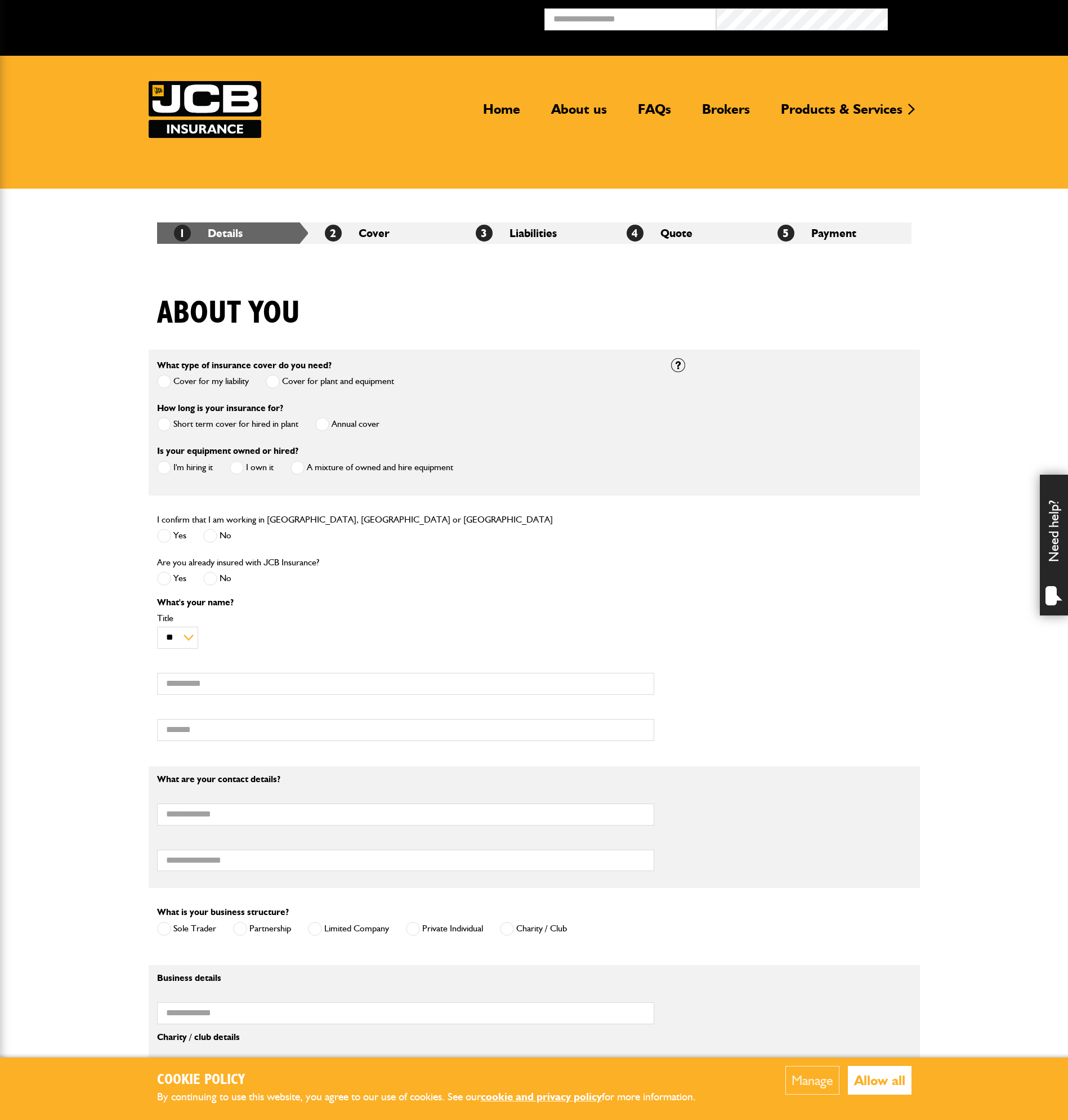  I want to click on button: Allow all, so click(879, 1080).